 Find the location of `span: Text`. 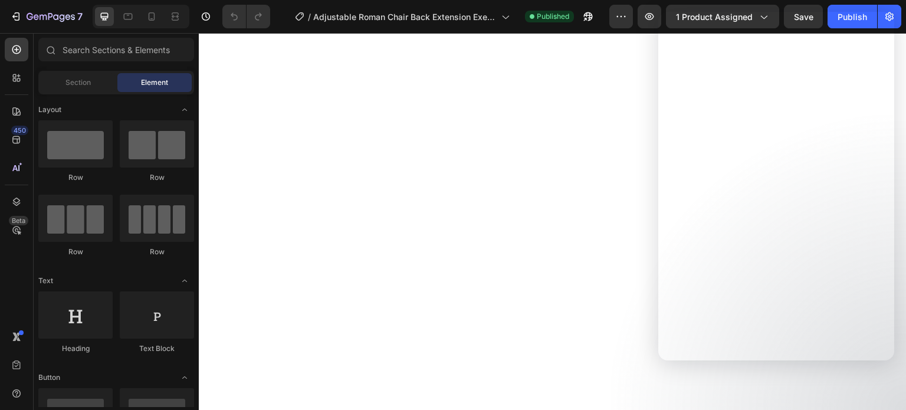

span: Text is located at coordinates (45, 281).